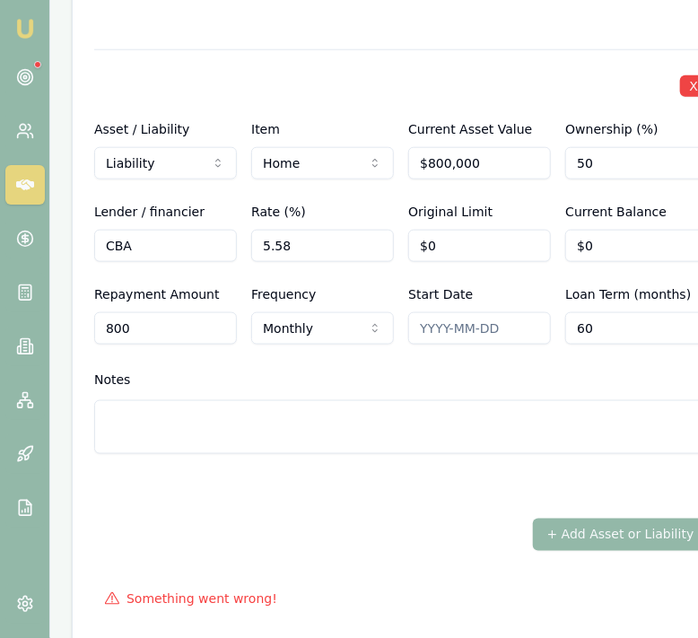  What do you see at coordinates (278, 212) in the screenshot?
I see `label: Rate (%)` at bounding box center [278, 212].